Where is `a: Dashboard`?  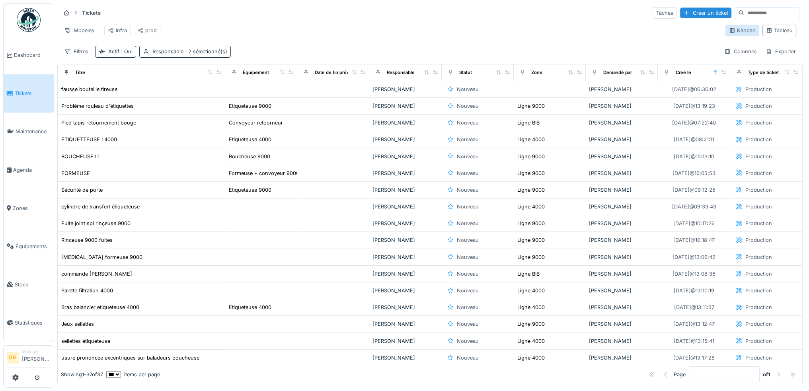 a: Dashboard is located at coordinates (29, 55).